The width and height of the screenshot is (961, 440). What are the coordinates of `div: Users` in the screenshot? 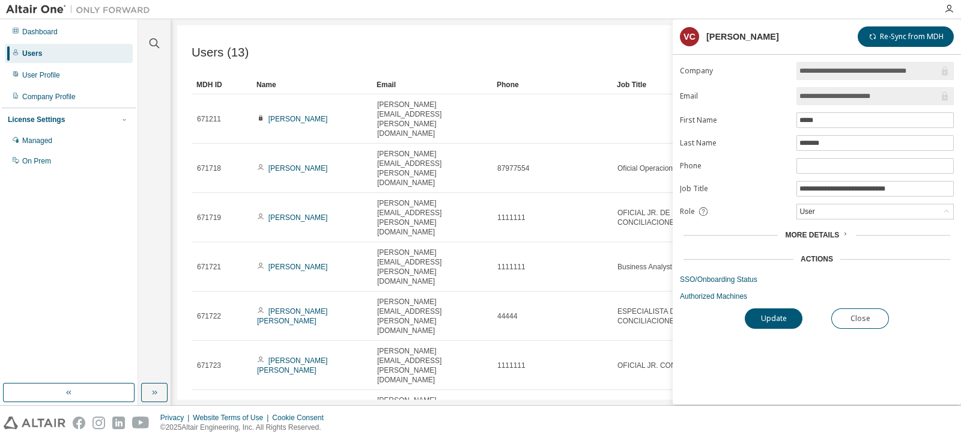 It's located at (32, 53).